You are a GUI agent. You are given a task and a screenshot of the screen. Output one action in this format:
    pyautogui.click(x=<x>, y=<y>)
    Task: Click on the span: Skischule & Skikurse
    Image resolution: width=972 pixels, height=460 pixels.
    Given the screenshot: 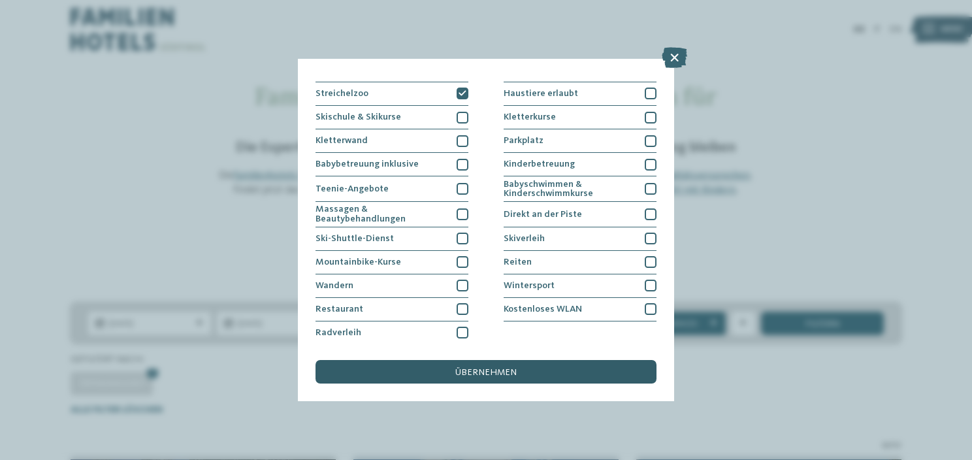 What is the action you would take?
    pyautogui.click(x=358, y=117)
    